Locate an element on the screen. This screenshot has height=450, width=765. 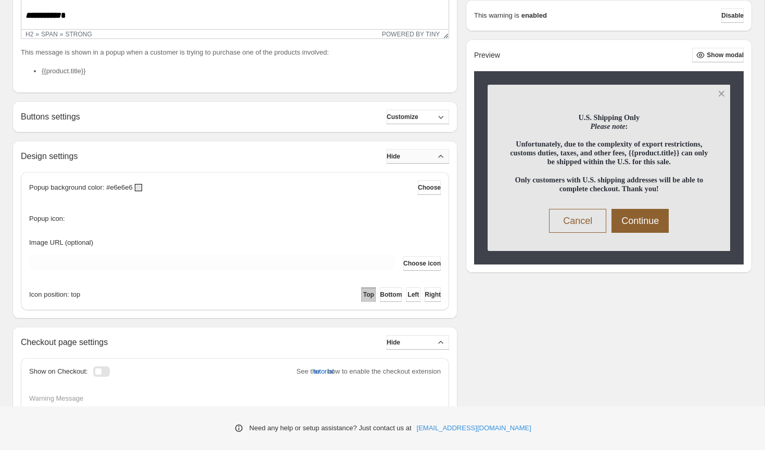
span: Choose icon is located at coordinates (422, 264).